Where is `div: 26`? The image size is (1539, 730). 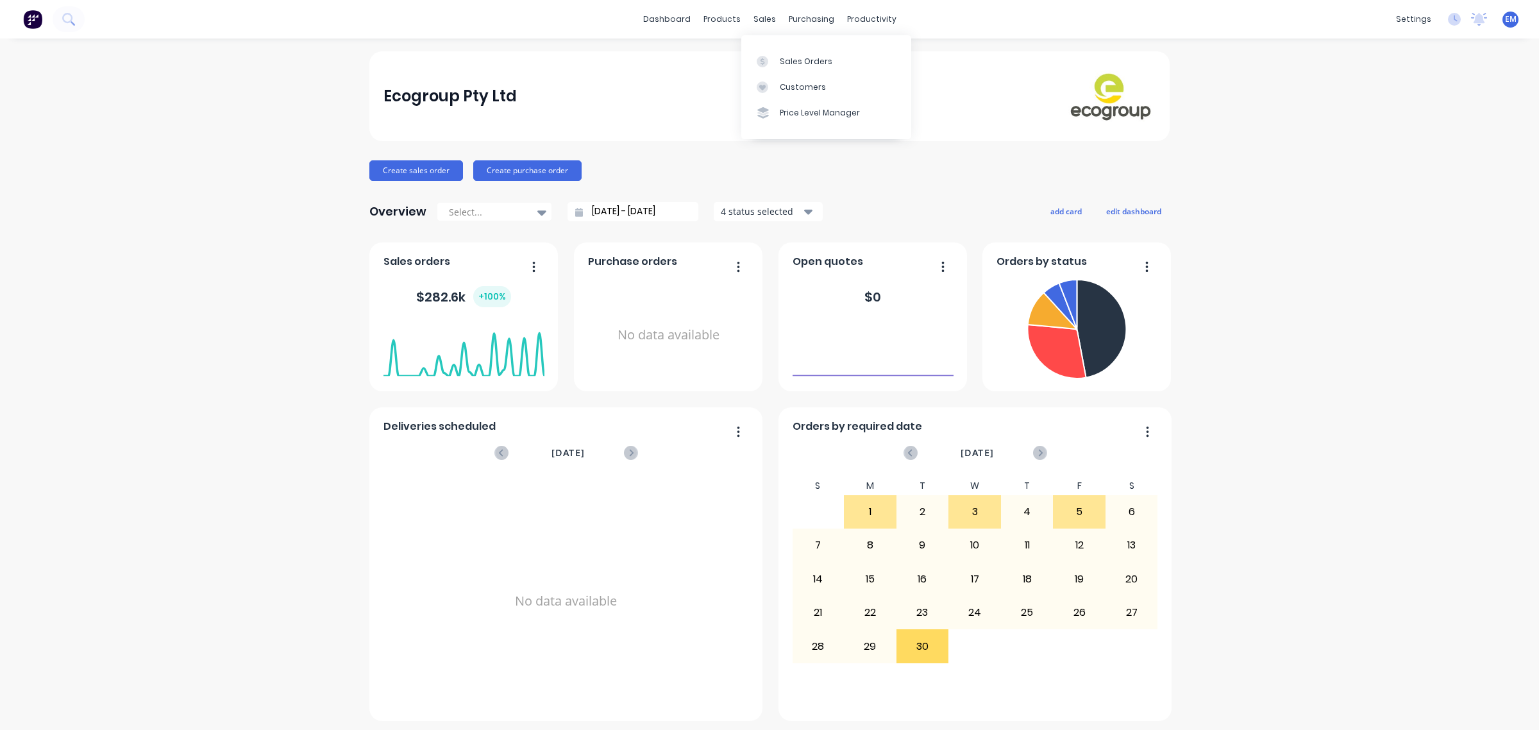 div: 26 is located at coordinates (1079, 612).